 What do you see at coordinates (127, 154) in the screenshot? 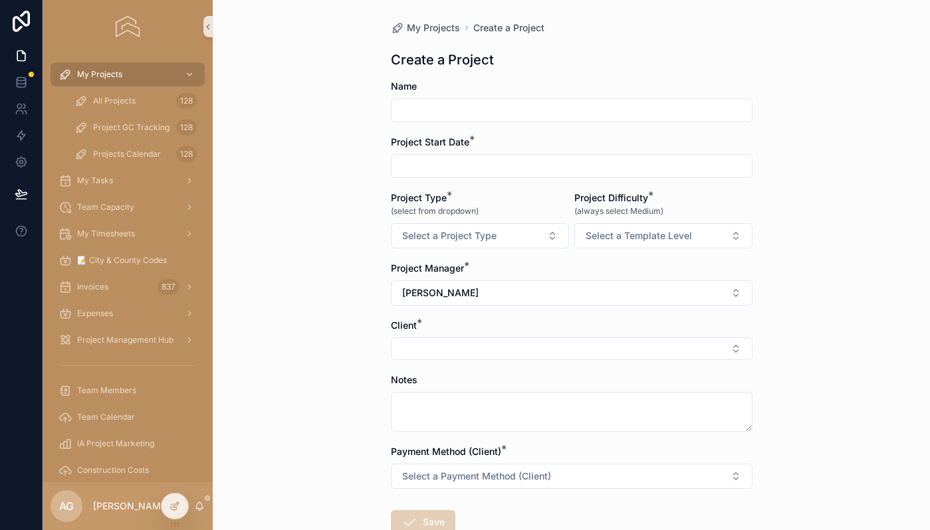
I see `span: Projects Calendar` at bounding box center [127, 154].